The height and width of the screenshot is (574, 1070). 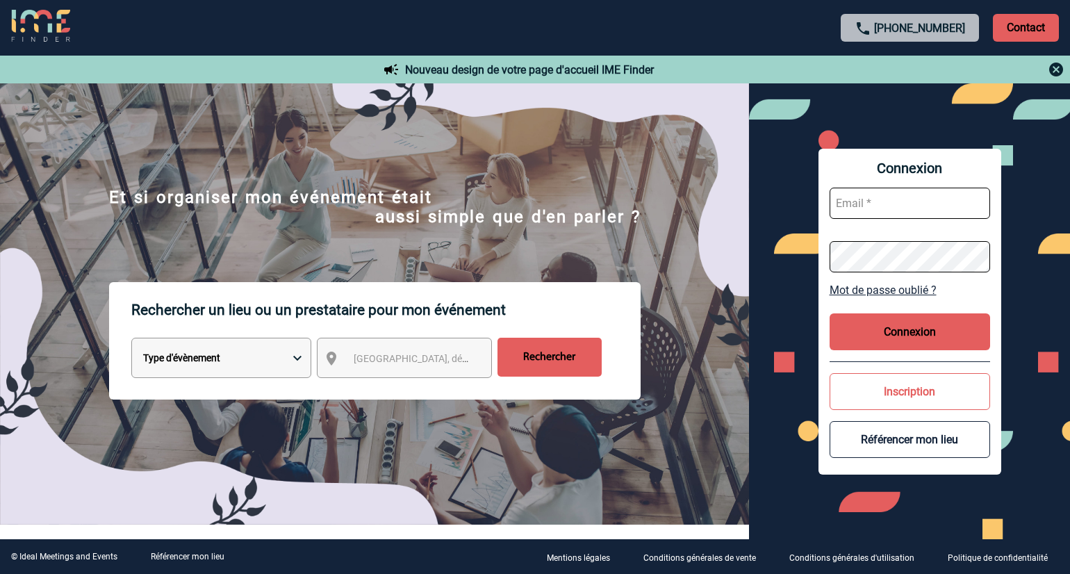 I want to click on p: Mentions légales, so click(x=578, y=558).